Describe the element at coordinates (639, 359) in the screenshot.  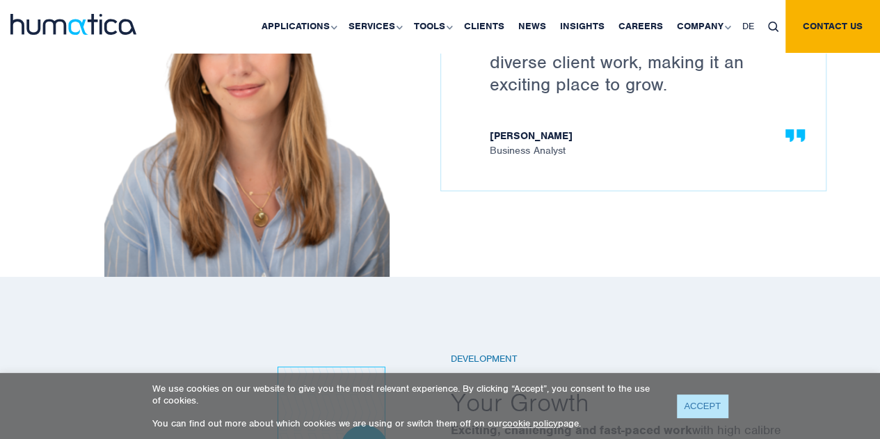
I see `h6: Development` at that location.